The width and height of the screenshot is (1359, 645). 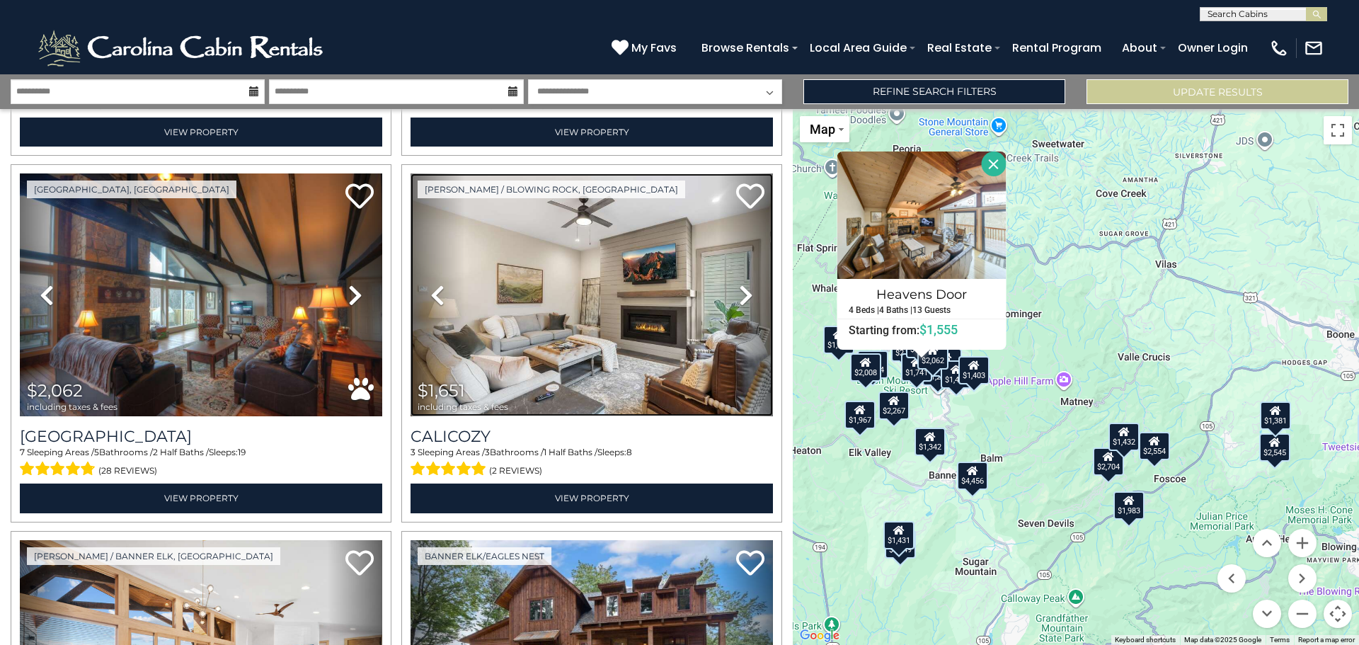 What do you see at coordinates (1267, 614) in the screenshot?
I see `button: Move down` at bounding box center [1267, 614].